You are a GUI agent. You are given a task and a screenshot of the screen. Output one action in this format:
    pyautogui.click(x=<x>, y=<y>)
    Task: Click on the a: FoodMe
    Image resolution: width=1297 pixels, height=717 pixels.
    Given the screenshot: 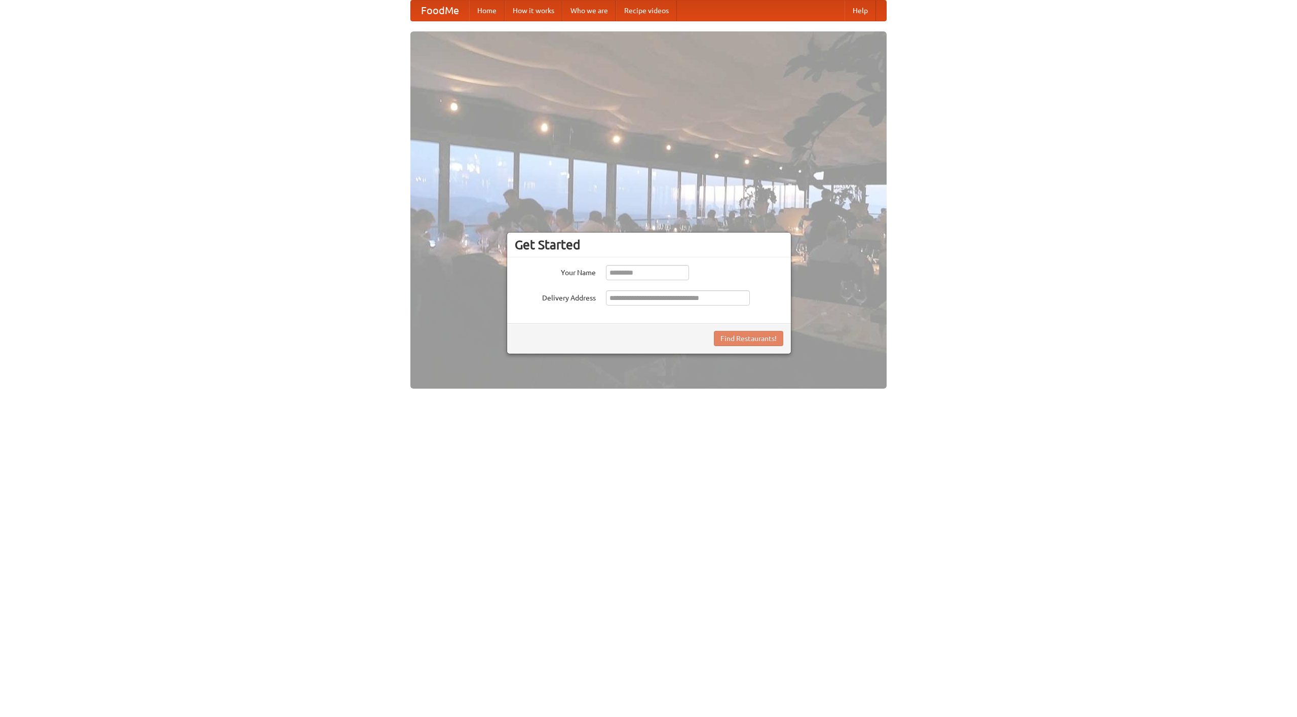 What is the action you would take?
    pyautogui.click(x=440, y=11)
    